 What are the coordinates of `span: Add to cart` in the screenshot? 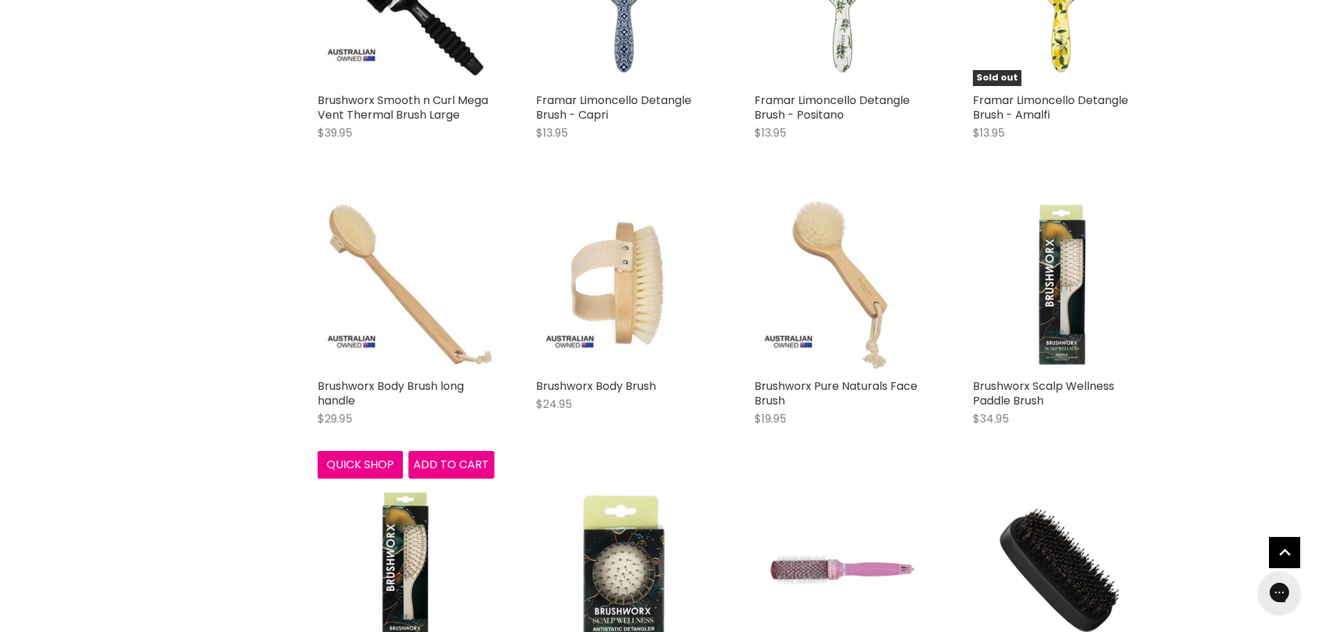 It's located at (451, 464).